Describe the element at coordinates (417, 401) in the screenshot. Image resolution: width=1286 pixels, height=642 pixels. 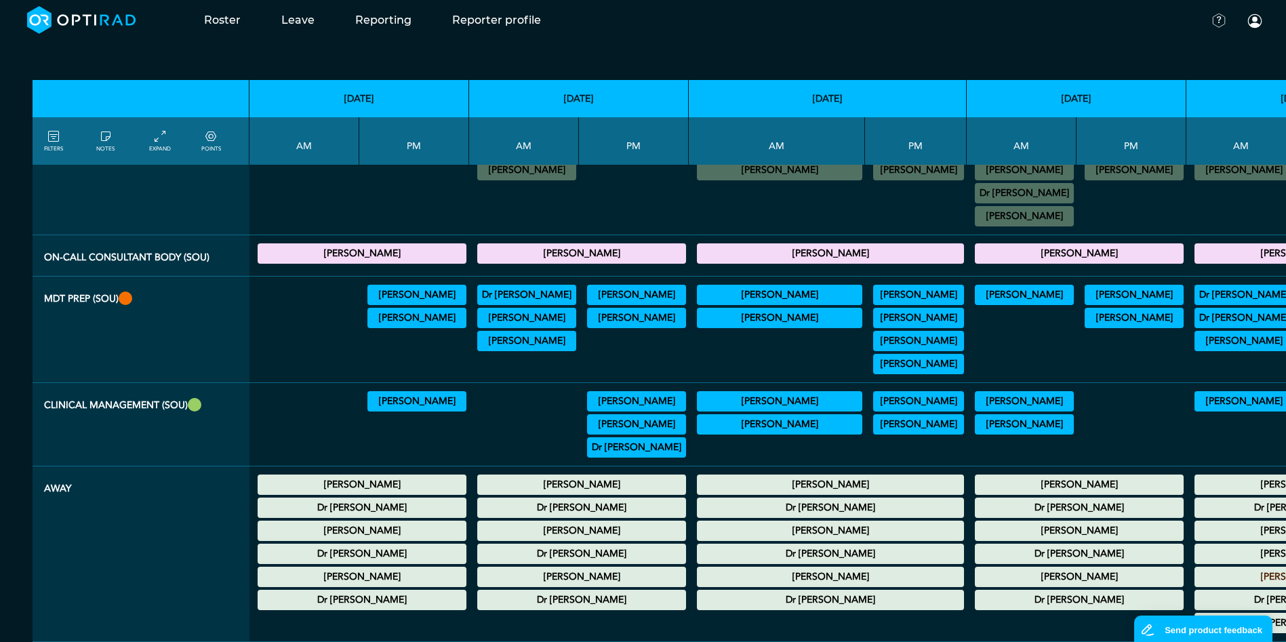
I see `div: Clinical Lead Duties 15:30 - 18:00` at that location.